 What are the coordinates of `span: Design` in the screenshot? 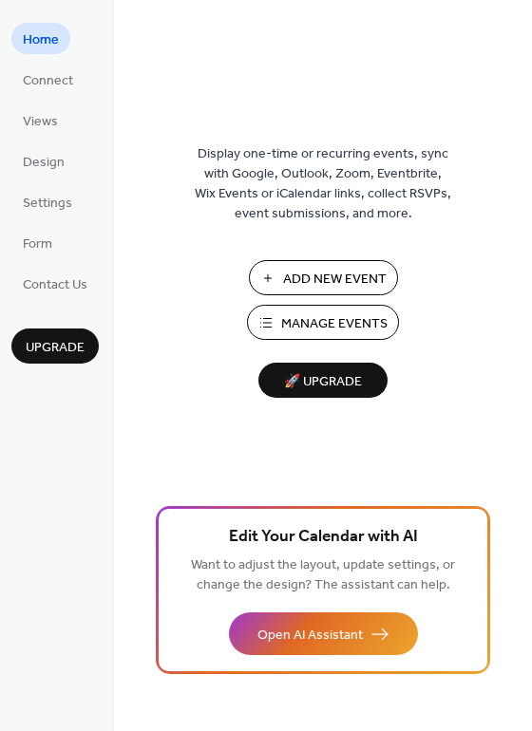 It's located at (44, 162).